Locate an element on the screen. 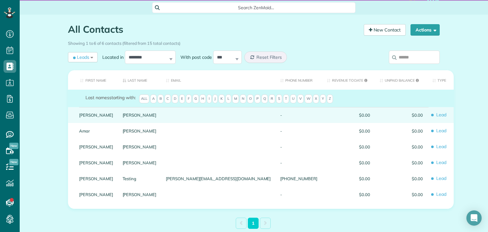 Image resolution: width=488 pixels, height=232 pixels. a: New Contact is located at coordinates (385, 30).